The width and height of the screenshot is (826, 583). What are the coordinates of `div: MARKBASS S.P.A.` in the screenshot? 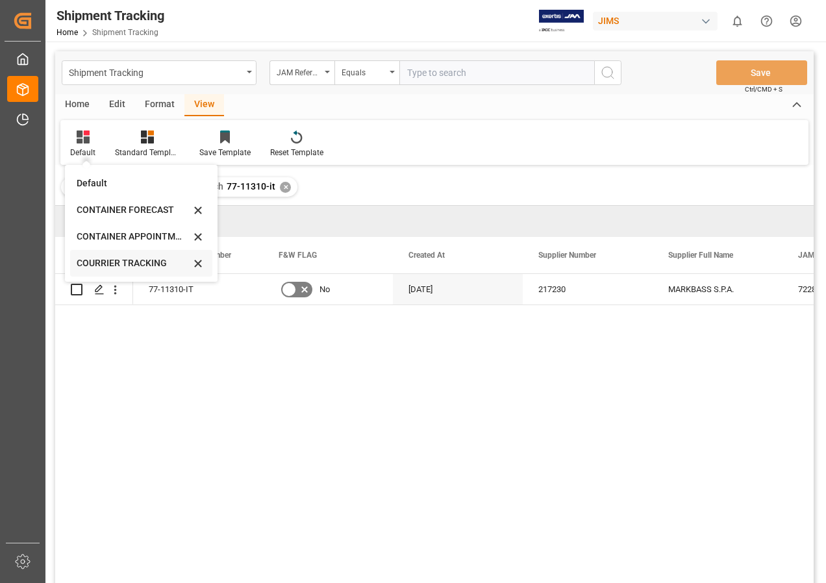 It's located at (718, 289).